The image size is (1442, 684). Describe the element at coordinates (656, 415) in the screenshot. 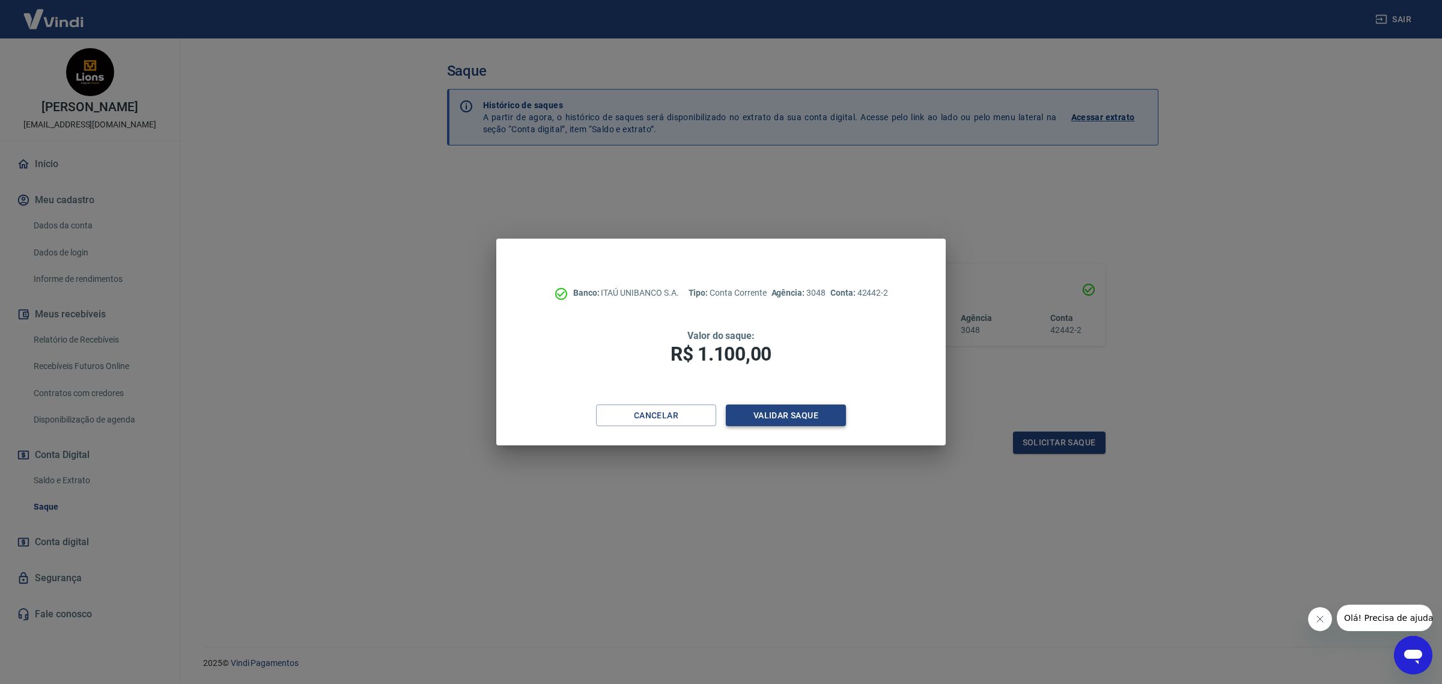

I see `button: Cancelar` at that location.